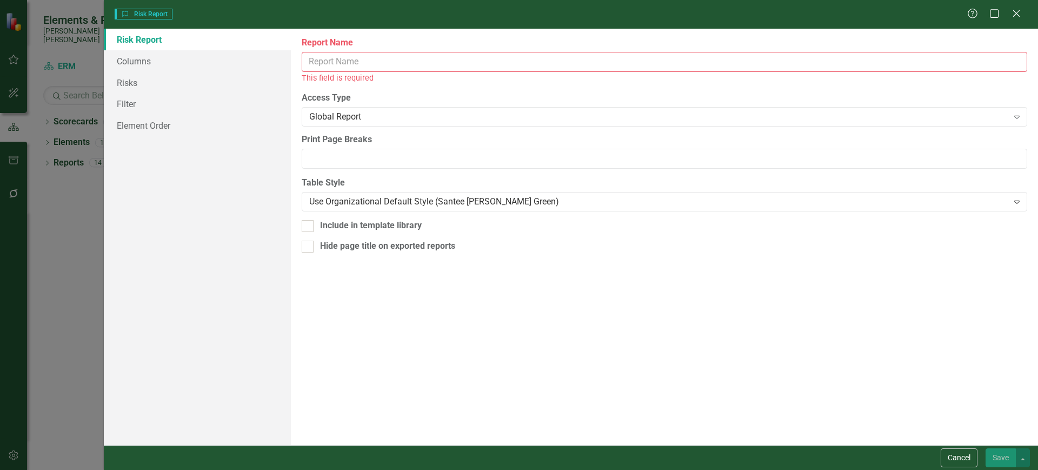 The height and width of the screenshot is (470, 1038). Describe the element at coordinates (197, 83) in the screenshot. I see `a: Risks` at that location.